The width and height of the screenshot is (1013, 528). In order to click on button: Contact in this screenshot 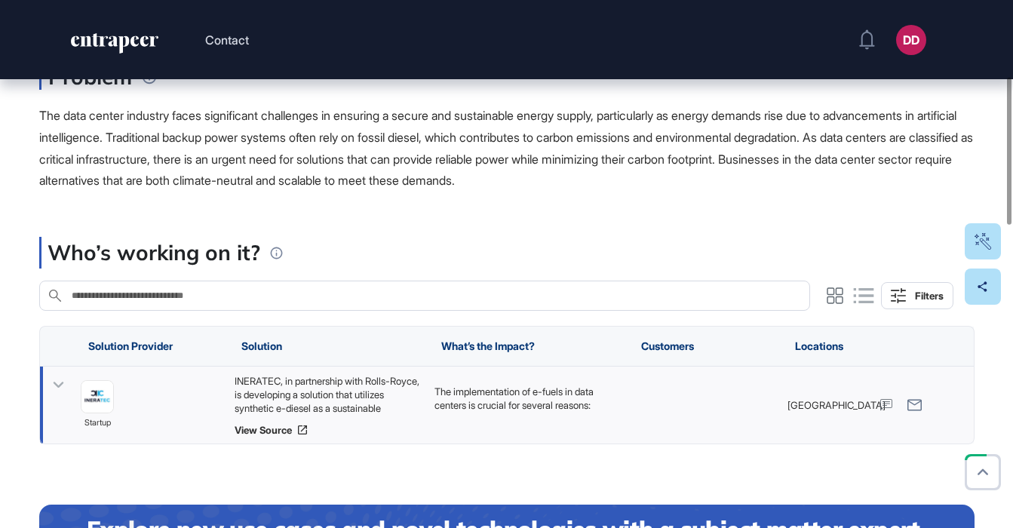, I will do `click(227, 40)`.